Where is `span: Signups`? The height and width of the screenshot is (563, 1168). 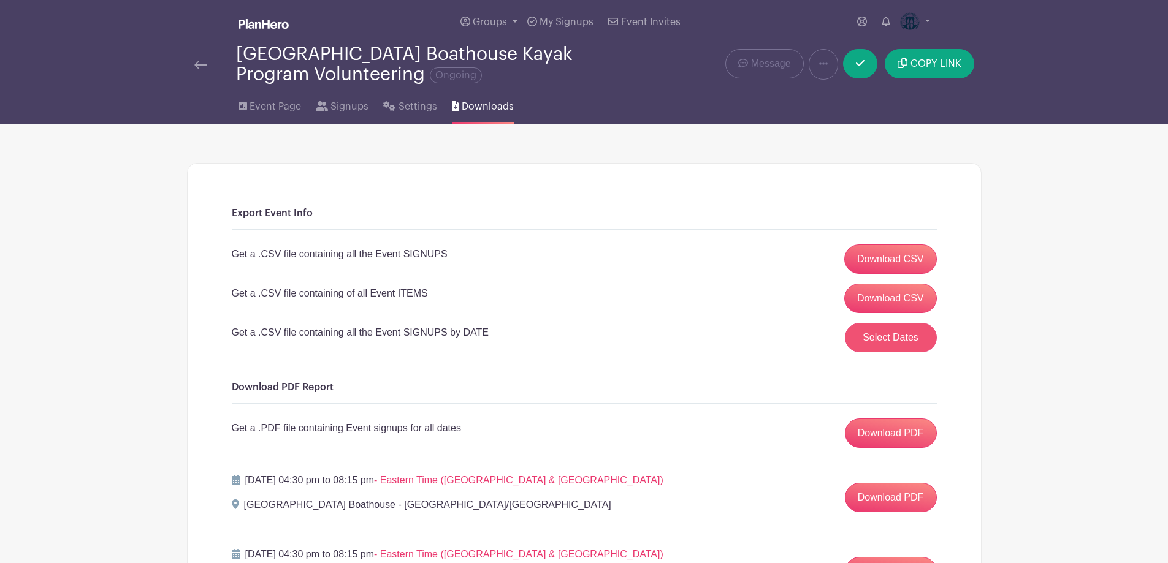 span: Signups is located at coordinates (349, 107).